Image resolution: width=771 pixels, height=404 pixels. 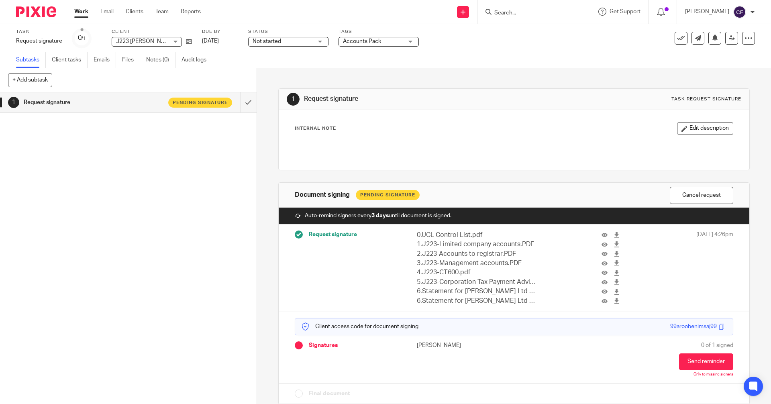 What do you see at coordinates (717, 345) in the screenshot?
I see `span: 0 of 1 signed` at bounding box center [717, 345].